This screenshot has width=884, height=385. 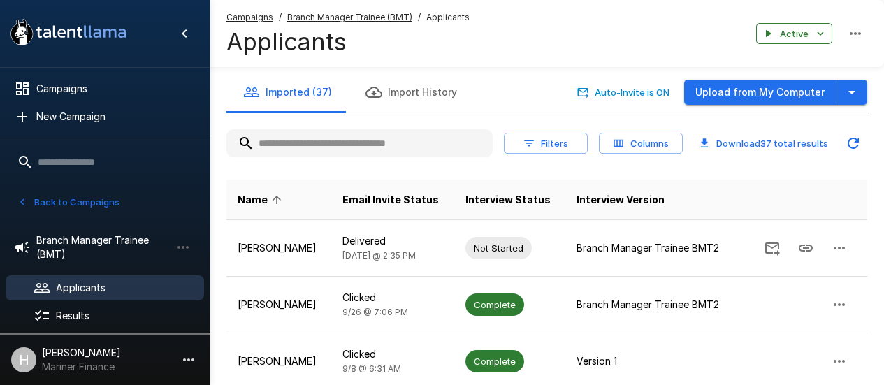 I want to click on button: Upload from My Computer, so click(x=760, y=92).